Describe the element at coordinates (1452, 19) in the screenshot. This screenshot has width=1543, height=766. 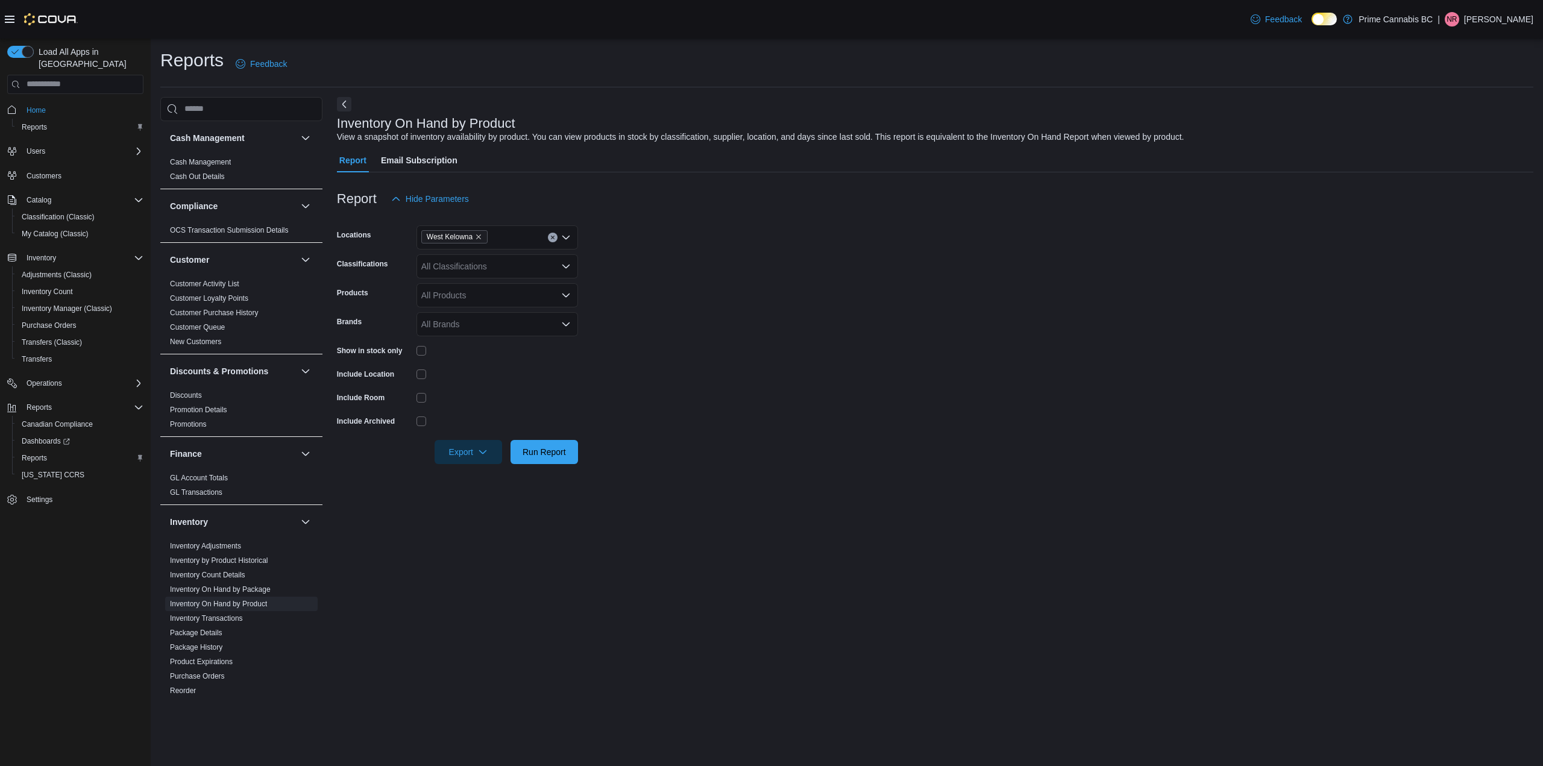
I see `div: Nathan Russo` at that location.